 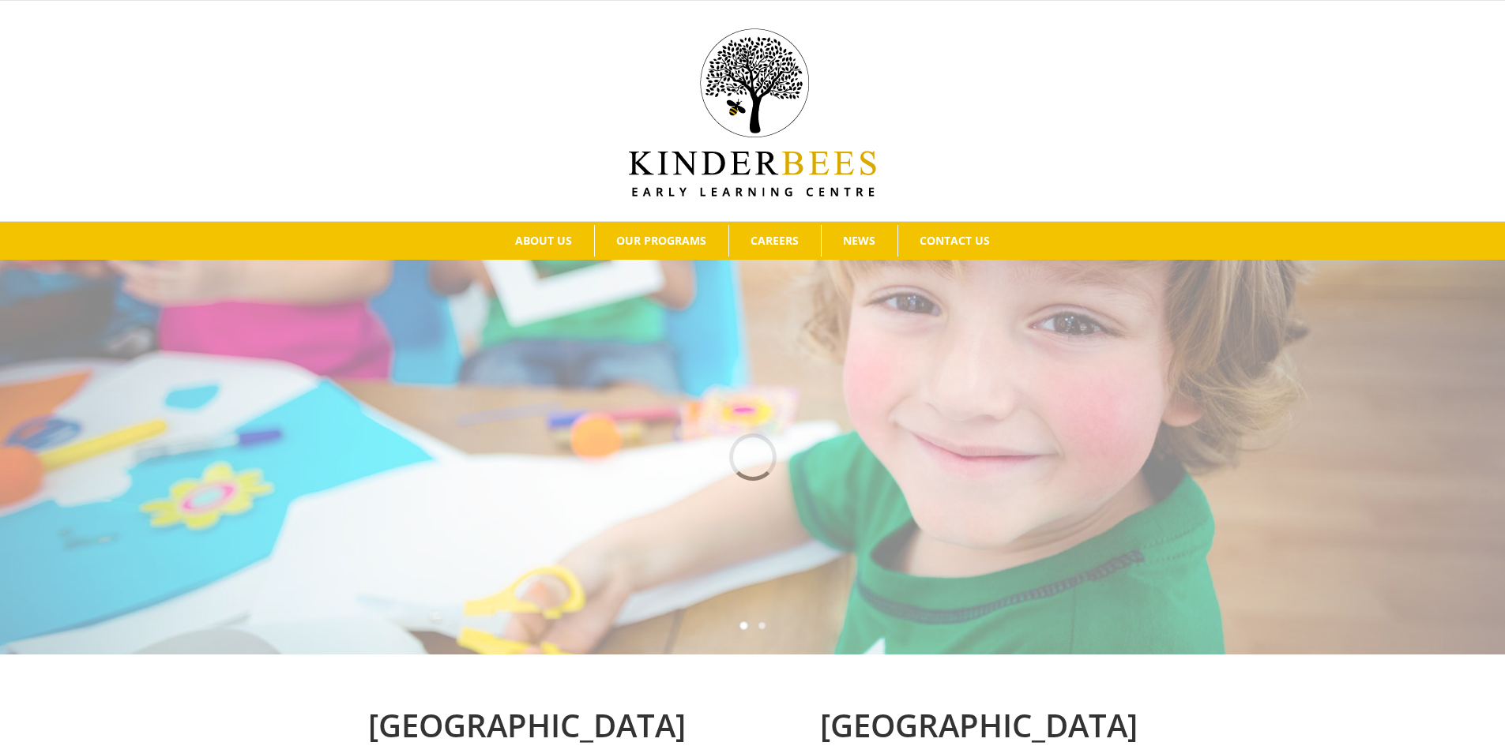 What do you see at coordinates (955, 241) in the screenshot?
I see `a: CONTACT US` at bounding box center [955, 241].